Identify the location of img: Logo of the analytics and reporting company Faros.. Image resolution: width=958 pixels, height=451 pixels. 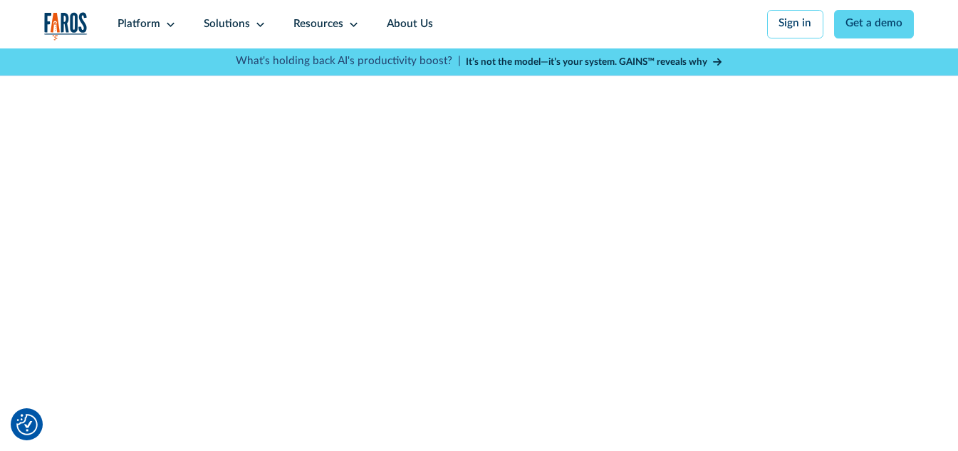
(66, 26).